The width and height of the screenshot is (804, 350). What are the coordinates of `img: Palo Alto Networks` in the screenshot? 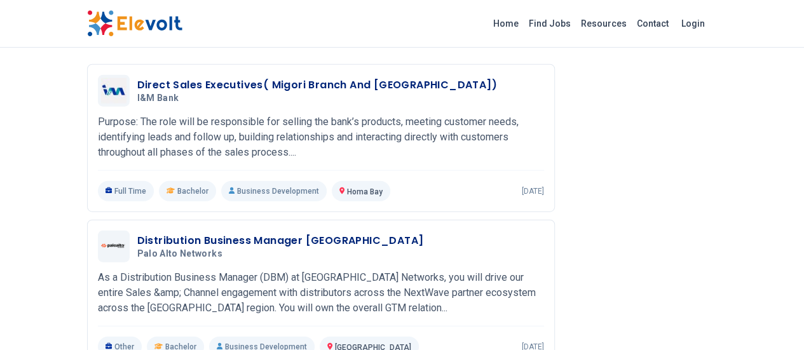 It's located at (114, 247).